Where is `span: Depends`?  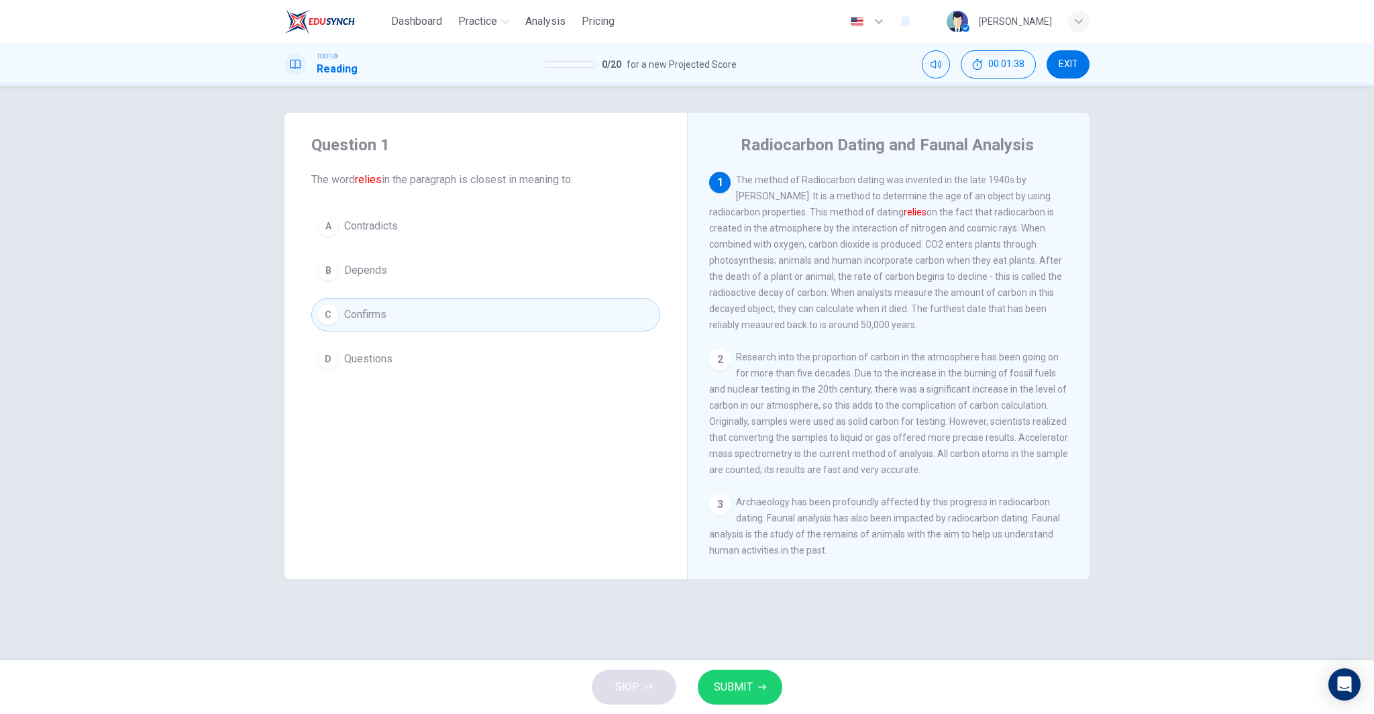
span: Depends is located at coordinates (366, 270).